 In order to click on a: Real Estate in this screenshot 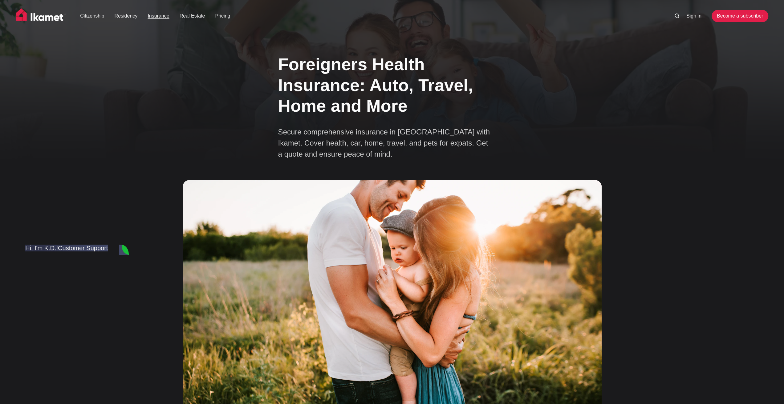, I will do `click(192, 16)`.